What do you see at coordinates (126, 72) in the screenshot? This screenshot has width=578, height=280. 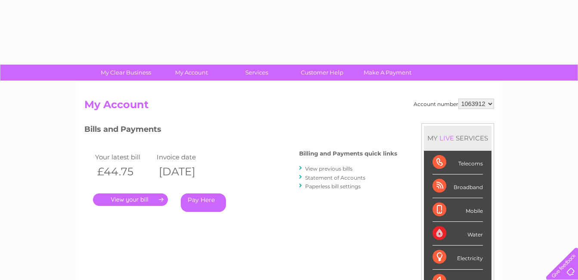 I see `a: My Clear Business` at bounding box center [126, 72].